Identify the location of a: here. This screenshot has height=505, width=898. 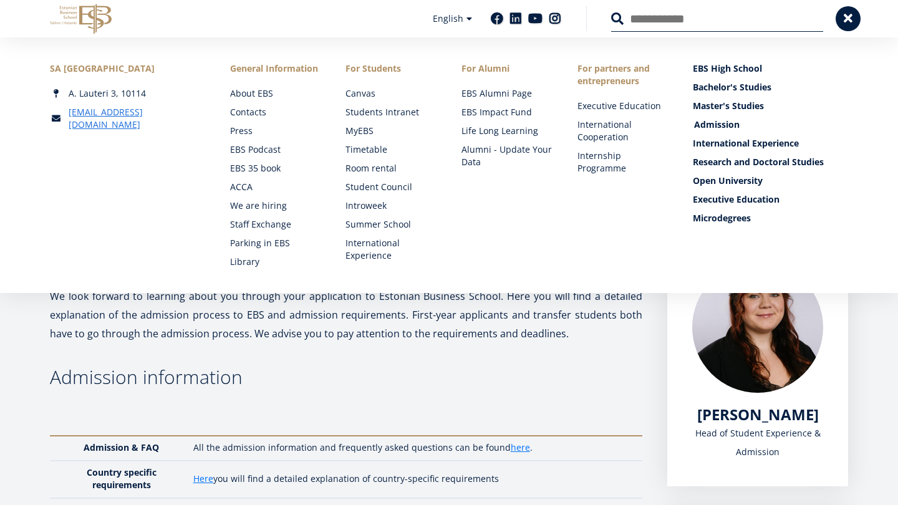
(520, 448).